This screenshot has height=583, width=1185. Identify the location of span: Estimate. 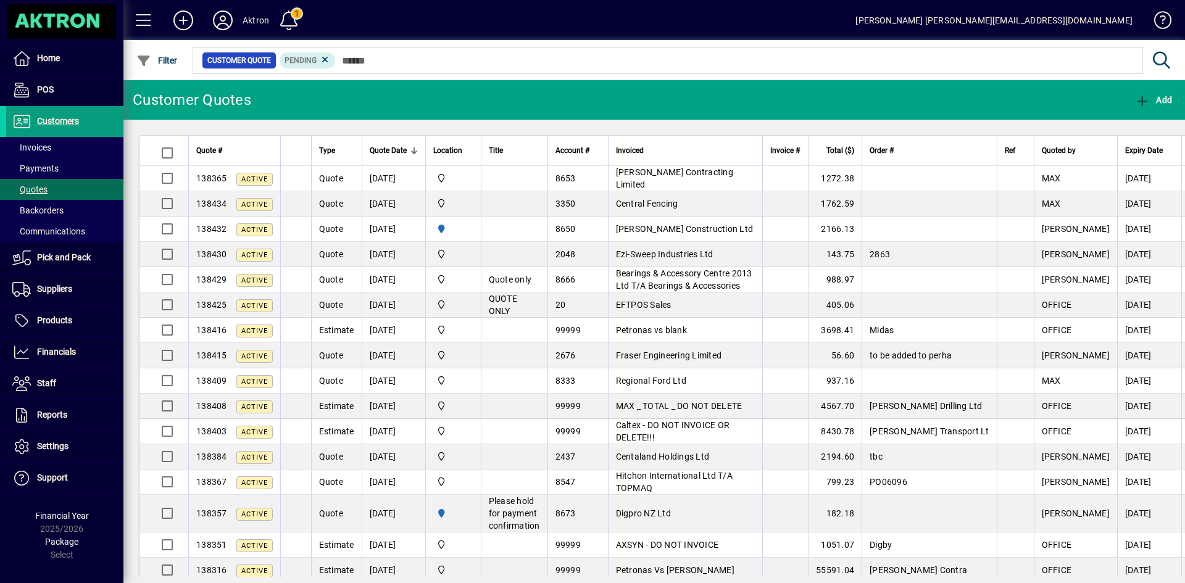
(336, 545).